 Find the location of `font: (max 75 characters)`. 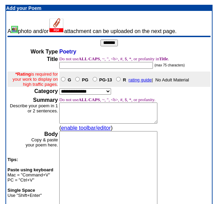

font: (max 75 characters) is located at coordinates (169, 65).